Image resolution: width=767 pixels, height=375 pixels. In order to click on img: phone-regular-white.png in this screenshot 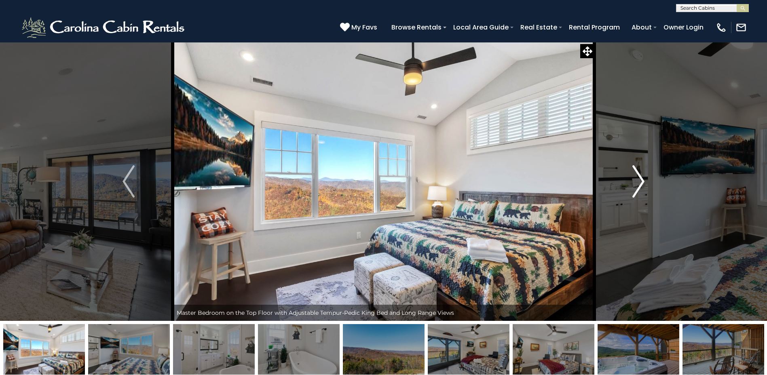, I will do `click(722, 28)`.